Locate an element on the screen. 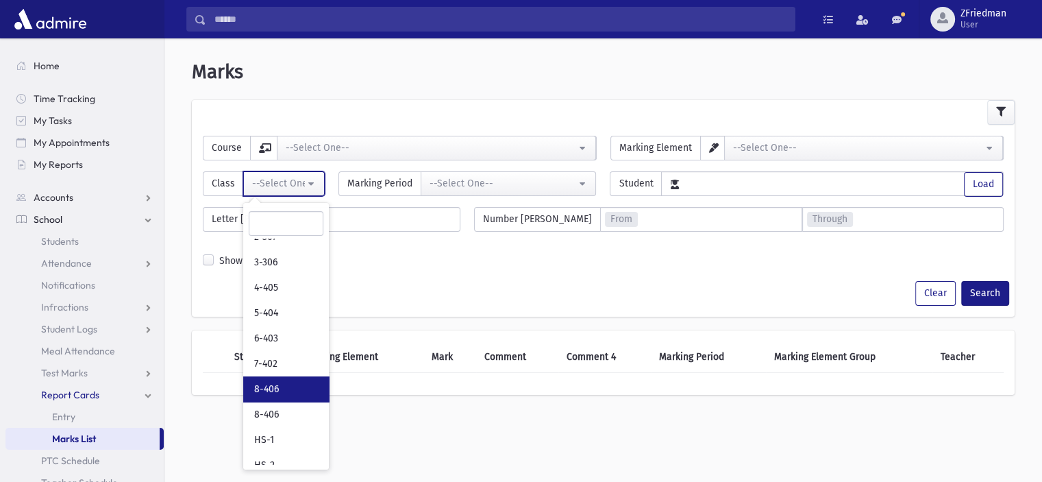 The width and height of the screenshot is (1042, 482). span: Students is located at coordinates (60, 241).